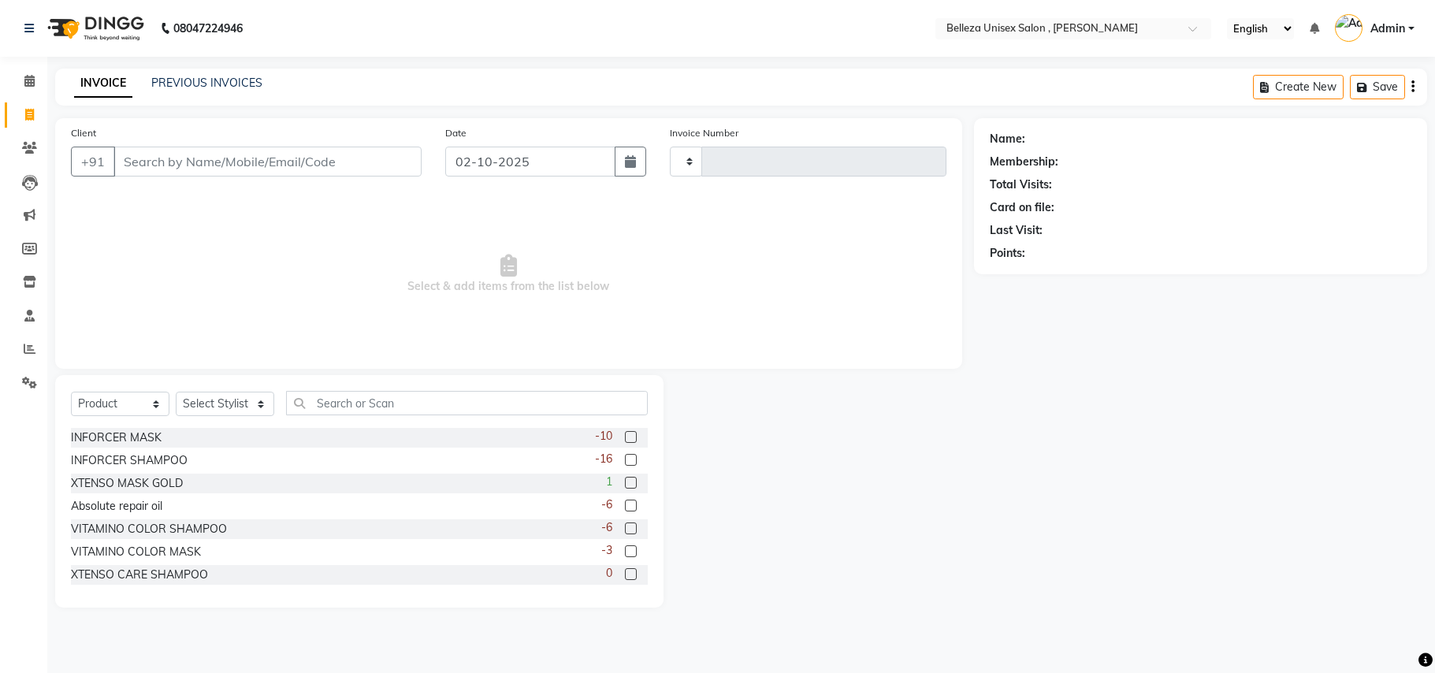  Describe the element at coordinates (1377, 87) in the screenshot. I see `button: Save` at that location.